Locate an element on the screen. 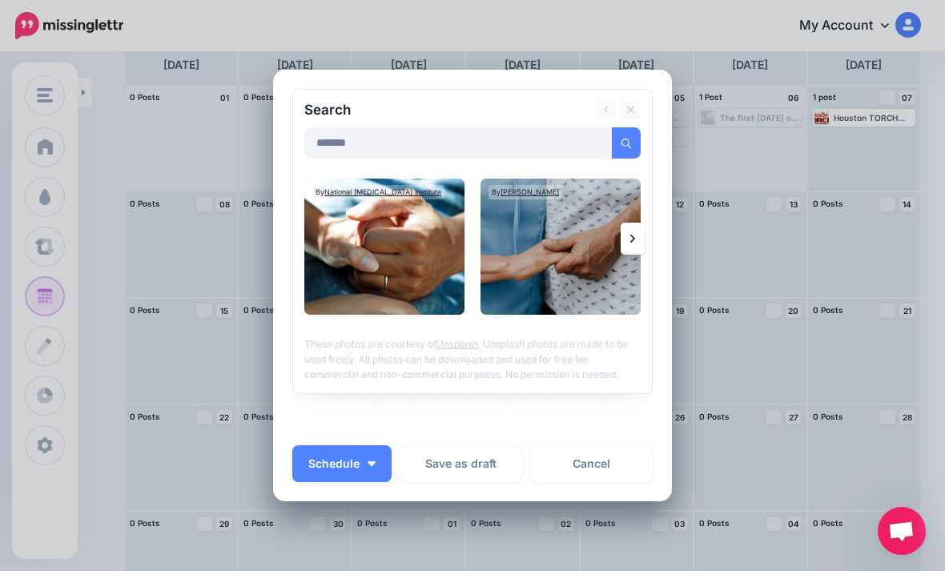 Image resolution: width=945 pixels, height=571 pixels. a: Cancel is located at coordinates (591, 464).